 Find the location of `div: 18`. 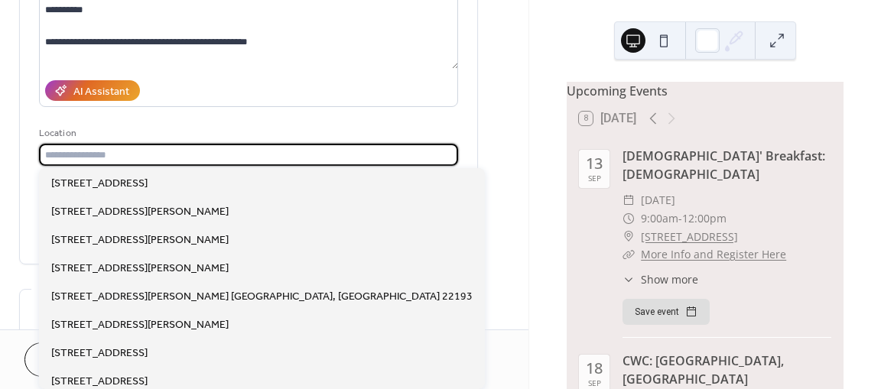

div: 18 is located at coordinates (594, 369).